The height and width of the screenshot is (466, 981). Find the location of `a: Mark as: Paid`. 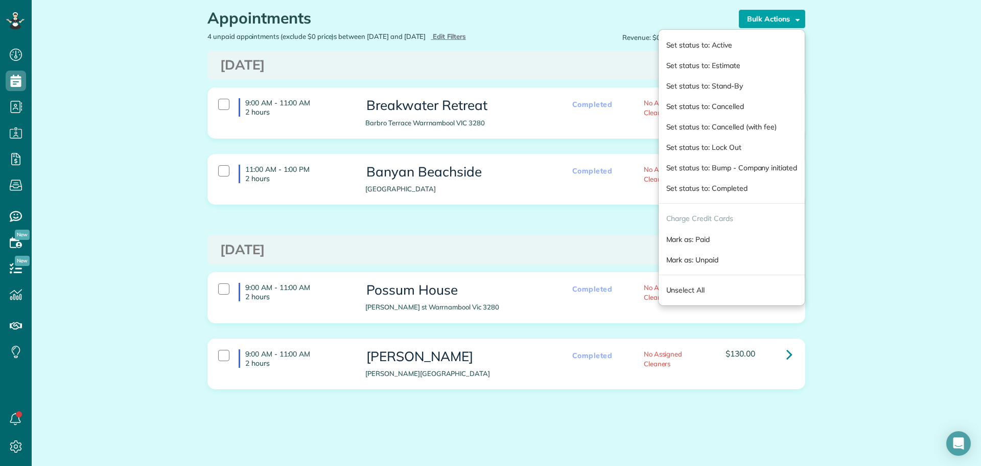

a: Mark as: Paid is located at coordinates (732, 239).